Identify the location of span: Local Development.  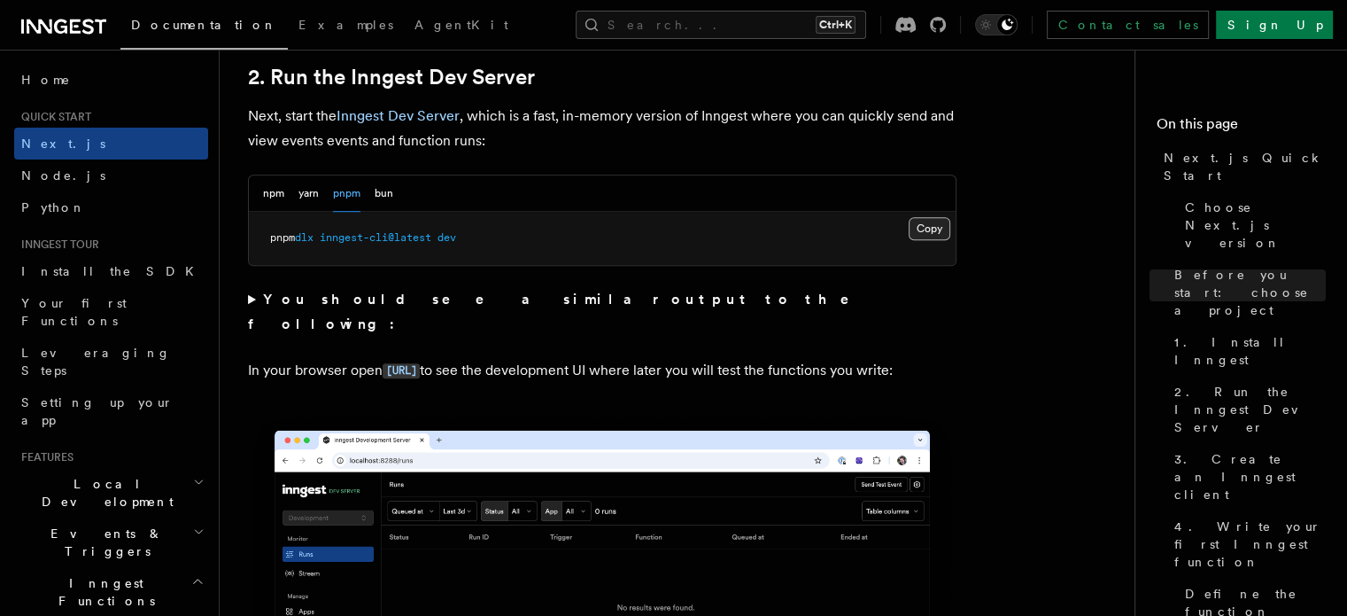
(104, 492).